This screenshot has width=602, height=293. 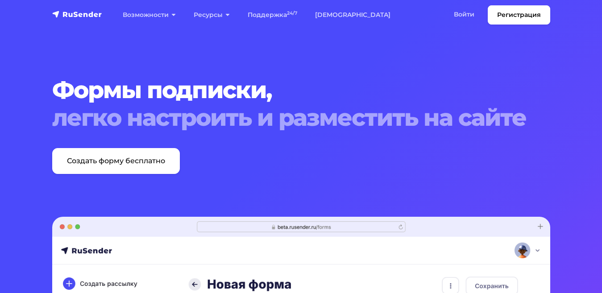 What do you see at coordinates (301, 118) in the screenshot?
I see `span: легко настроить и разместить на сайте` at bounding box center [301, 118].